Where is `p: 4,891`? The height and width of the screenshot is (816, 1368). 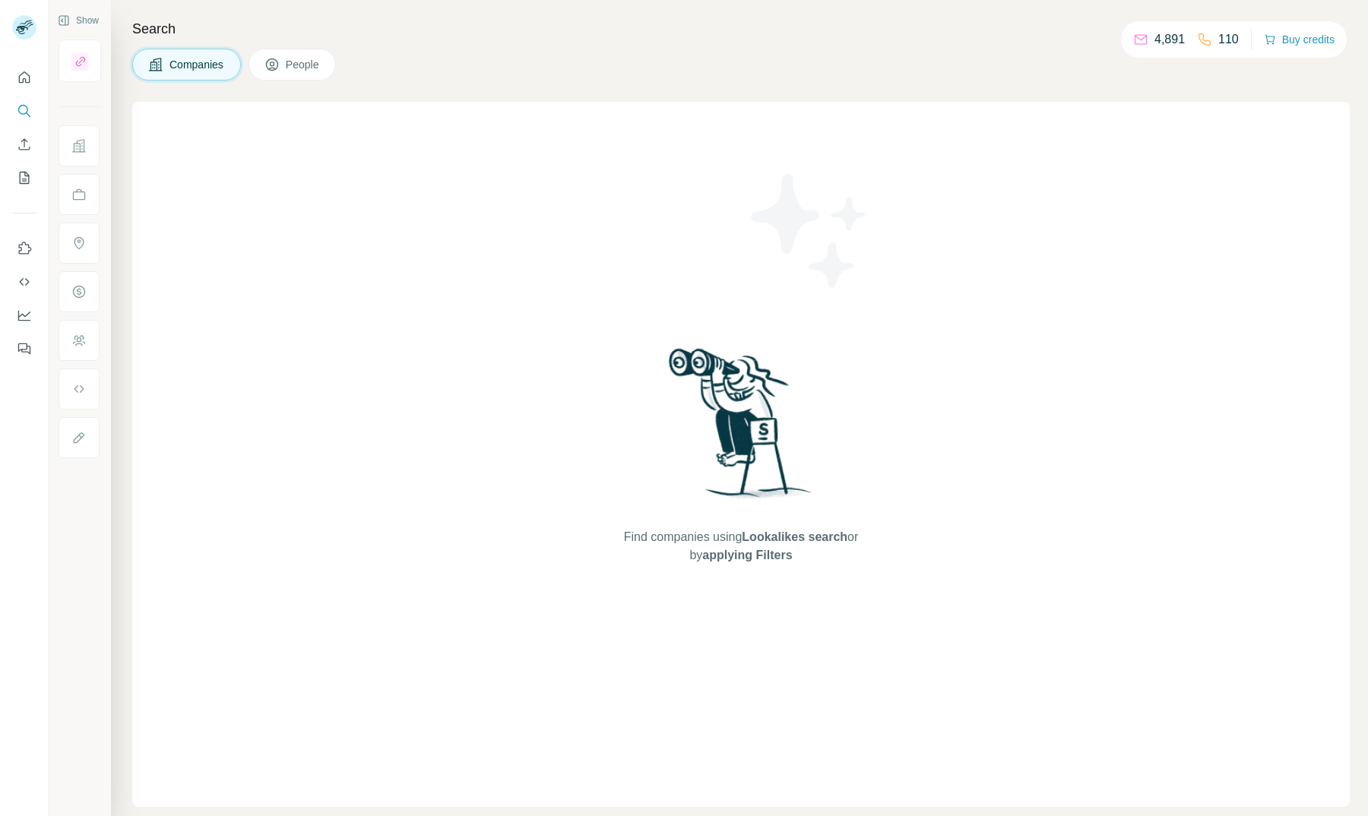
p: 4,891 is located at coordinates (1170, 40).